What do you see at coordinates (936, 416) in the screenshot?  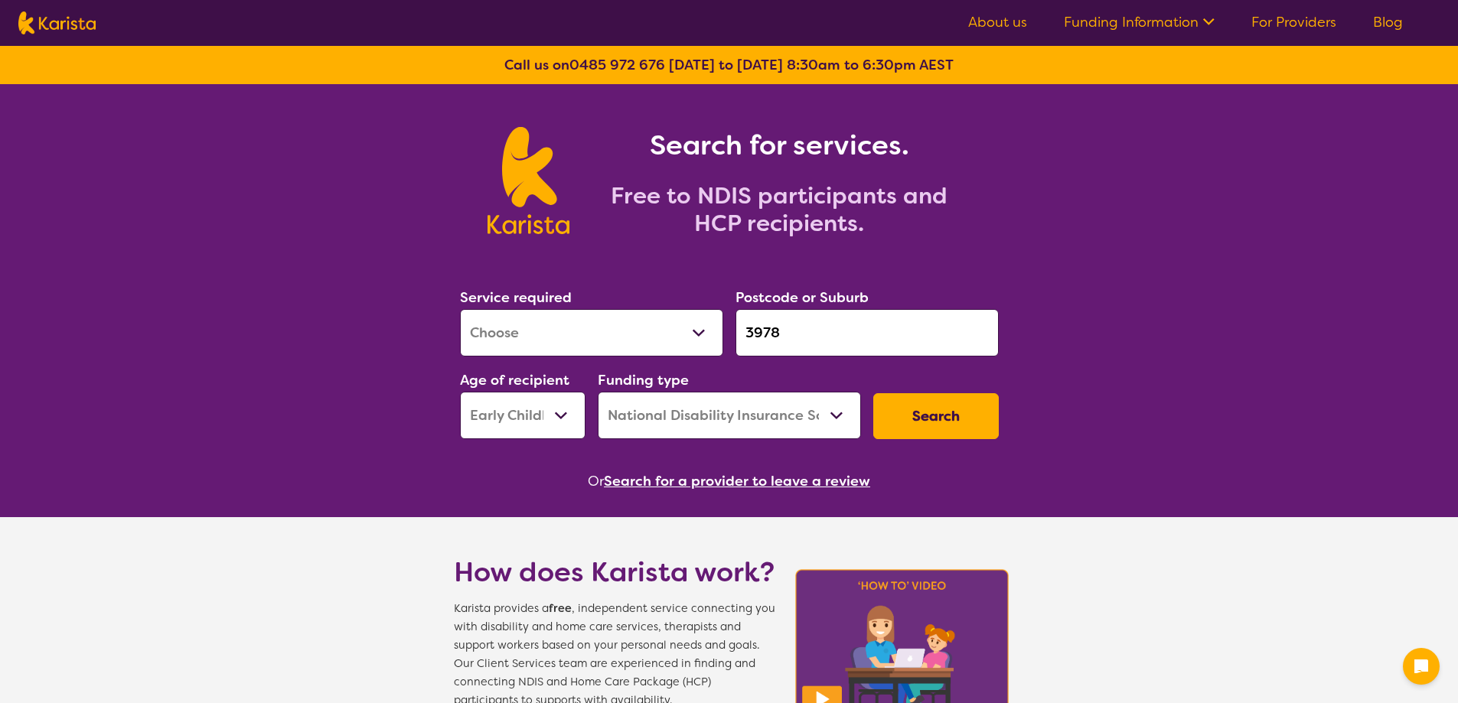 I see `button: Search` at bounding box center [936, 416].